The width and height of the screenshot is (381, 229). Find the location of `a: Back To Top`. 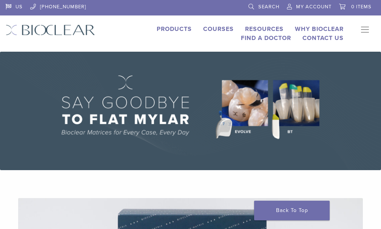

a: Back To Top is located at coordinates (292, 211).